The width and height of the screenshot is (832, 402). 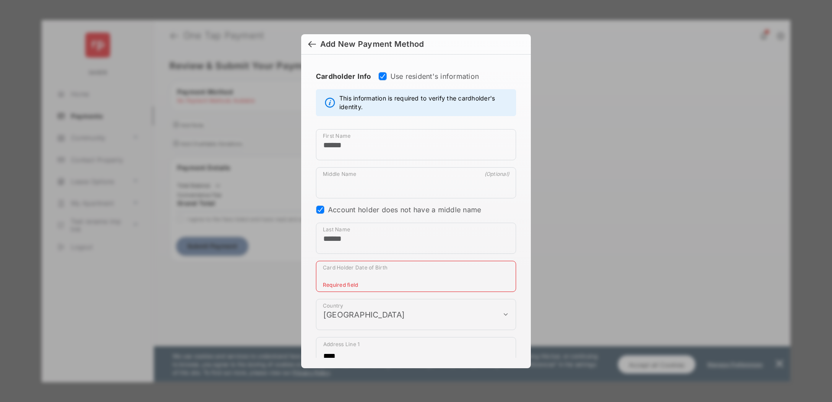 What do you see at coordinates (404, 210) in the screenshot?
I see `label: Account holder does not have a middle name` at bounding box center [404, 210].